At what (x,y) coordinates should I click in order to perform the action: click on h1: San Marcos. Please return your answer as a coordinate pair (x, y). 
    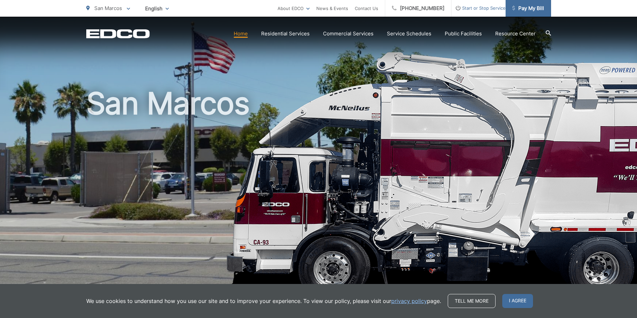
    Looking at the image, I should click on (318, 192).